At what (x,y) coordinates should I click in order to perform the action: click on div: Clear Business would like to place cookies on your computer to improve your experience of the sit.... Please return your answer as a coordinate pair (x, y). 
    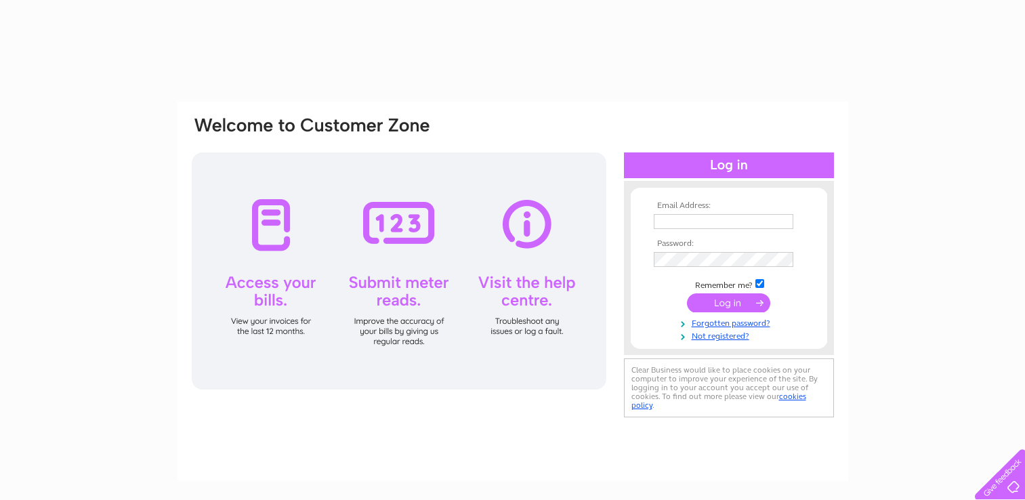
    Looking at the image, I should click on (729, 388).